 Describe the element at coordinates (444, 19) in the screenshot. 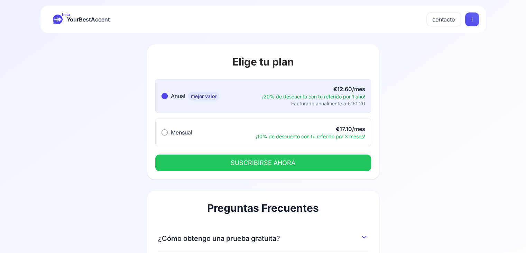

I see `button: contacto` at that location.